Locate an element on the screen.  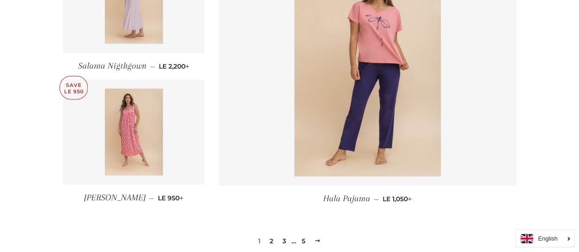
a: 5 is located at coordinates (304, 241).